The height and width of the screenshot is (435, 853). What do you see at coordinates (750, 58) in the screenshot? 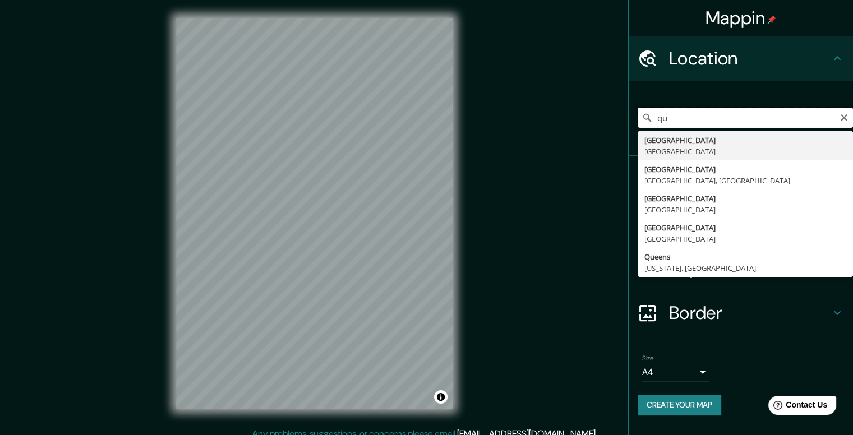
I see `h4: Location` at bounding box center [750, 58].